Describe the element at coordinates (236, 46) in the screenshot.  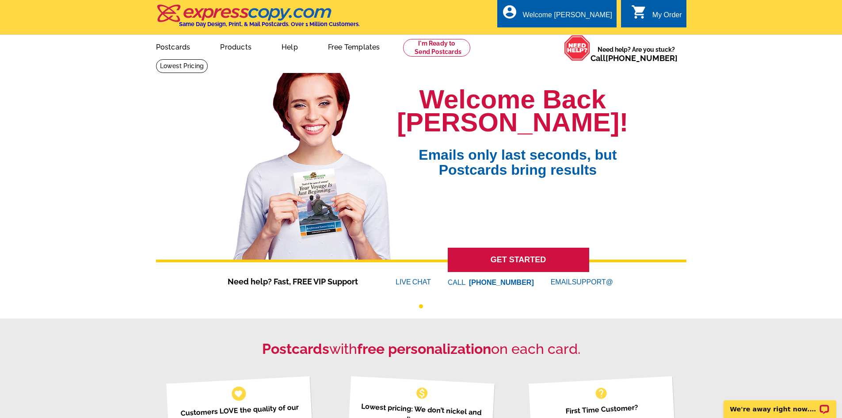
I see `a: Products` at that location.